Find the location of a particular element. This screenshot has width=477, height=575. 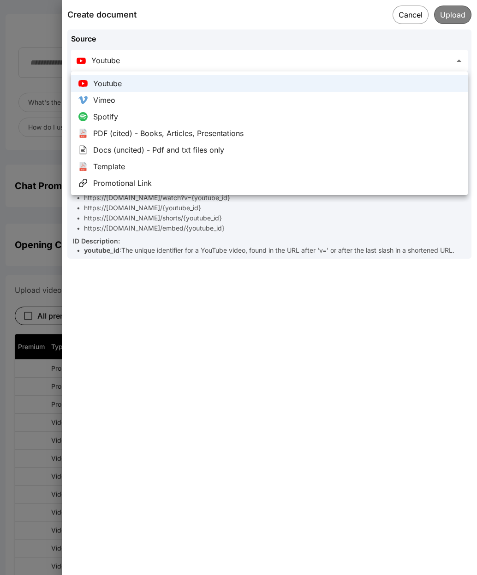

div: Template is located at coordinates (109, 166).